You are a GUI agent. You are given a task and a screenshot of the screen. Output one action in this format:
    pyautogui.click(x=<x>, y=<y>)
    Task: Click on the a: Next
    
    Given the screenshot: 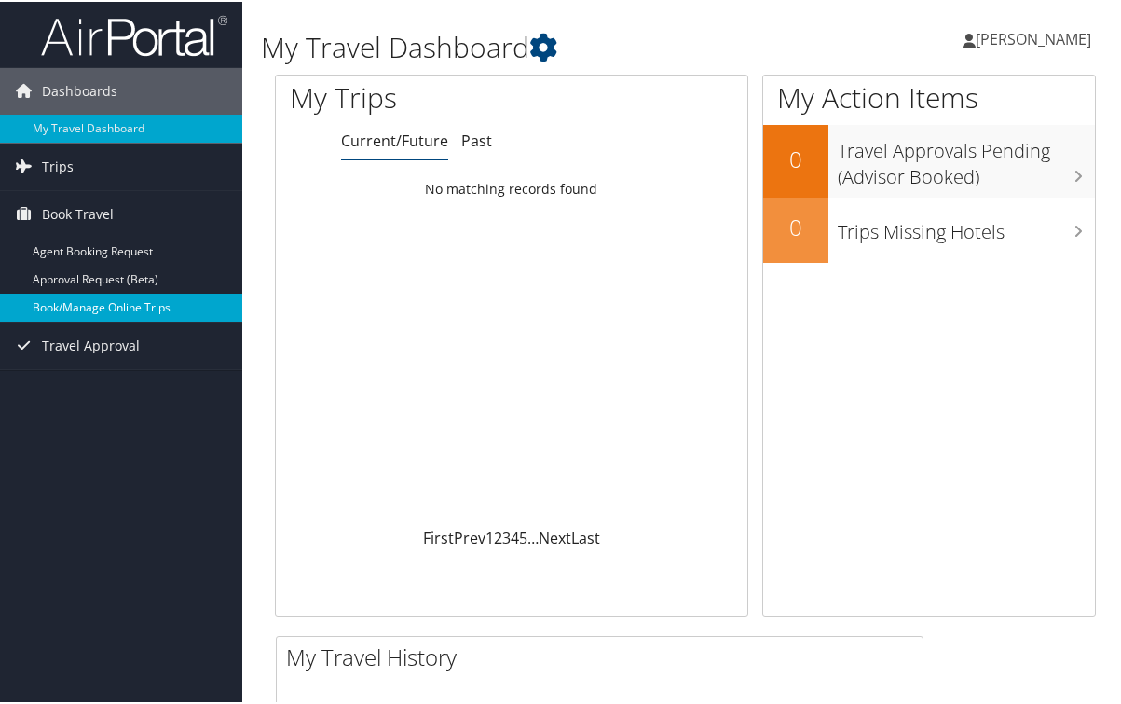 What is the action you would take?
    pyautogui.click(x=554, y=536)
    